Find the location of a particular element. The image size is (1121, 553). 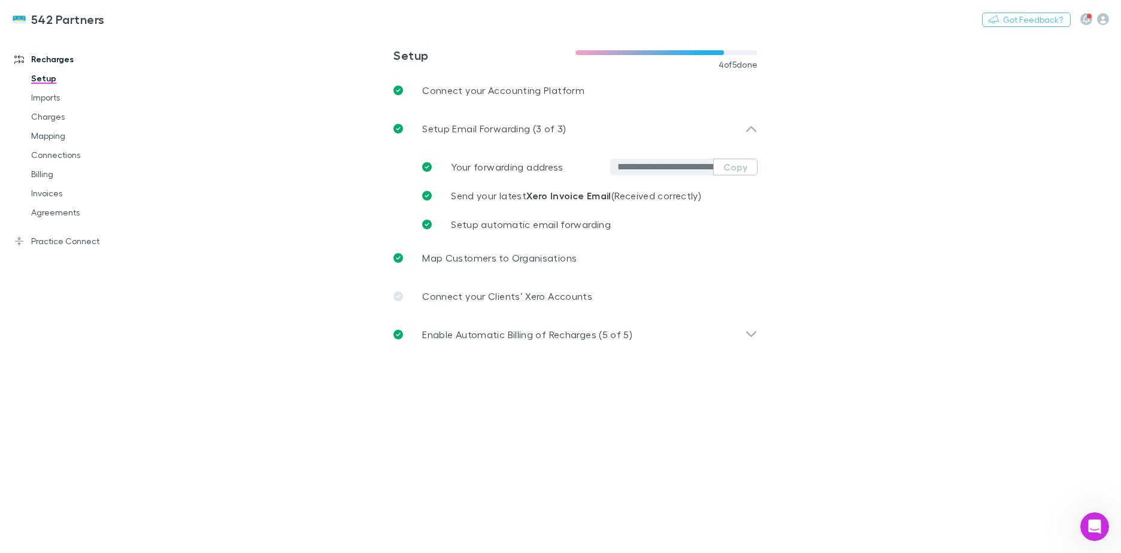

a: Agreements is located at coordinates (90, 213).